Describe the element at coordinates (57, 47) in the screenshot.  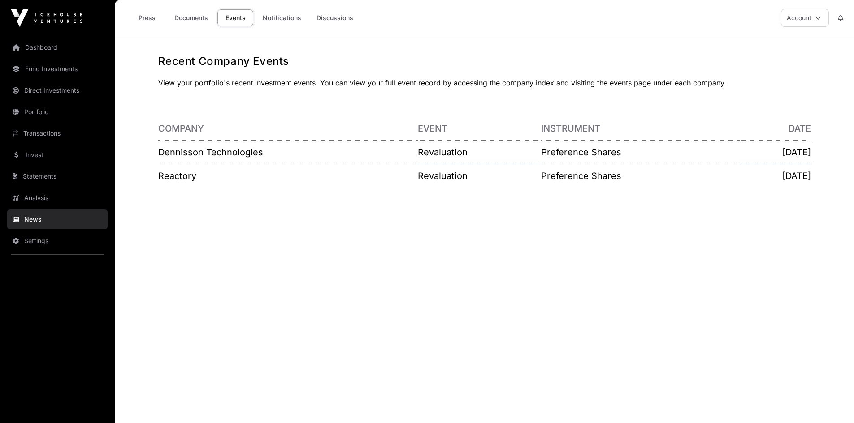
I see `a: Dashboard` at that location.